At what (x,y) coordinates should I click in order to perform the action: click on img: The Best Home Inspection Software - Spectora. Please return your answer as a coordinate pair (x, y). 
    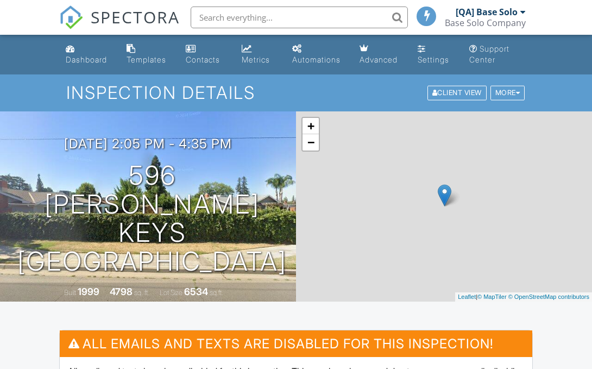
    Looking at the image, I should click on (71, 17).